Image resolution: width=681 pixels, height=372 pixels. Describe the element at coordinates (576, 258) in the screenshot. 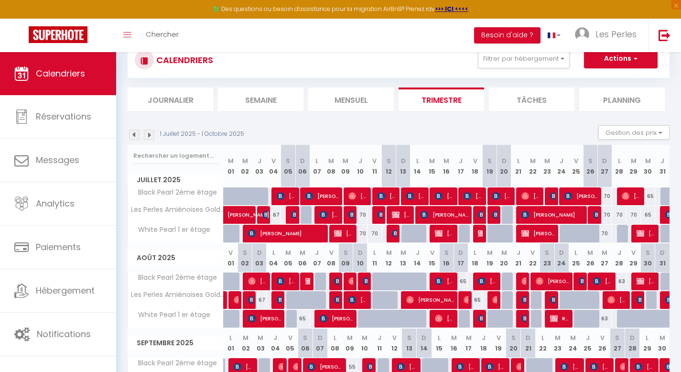

I see `th: 25` at that location.